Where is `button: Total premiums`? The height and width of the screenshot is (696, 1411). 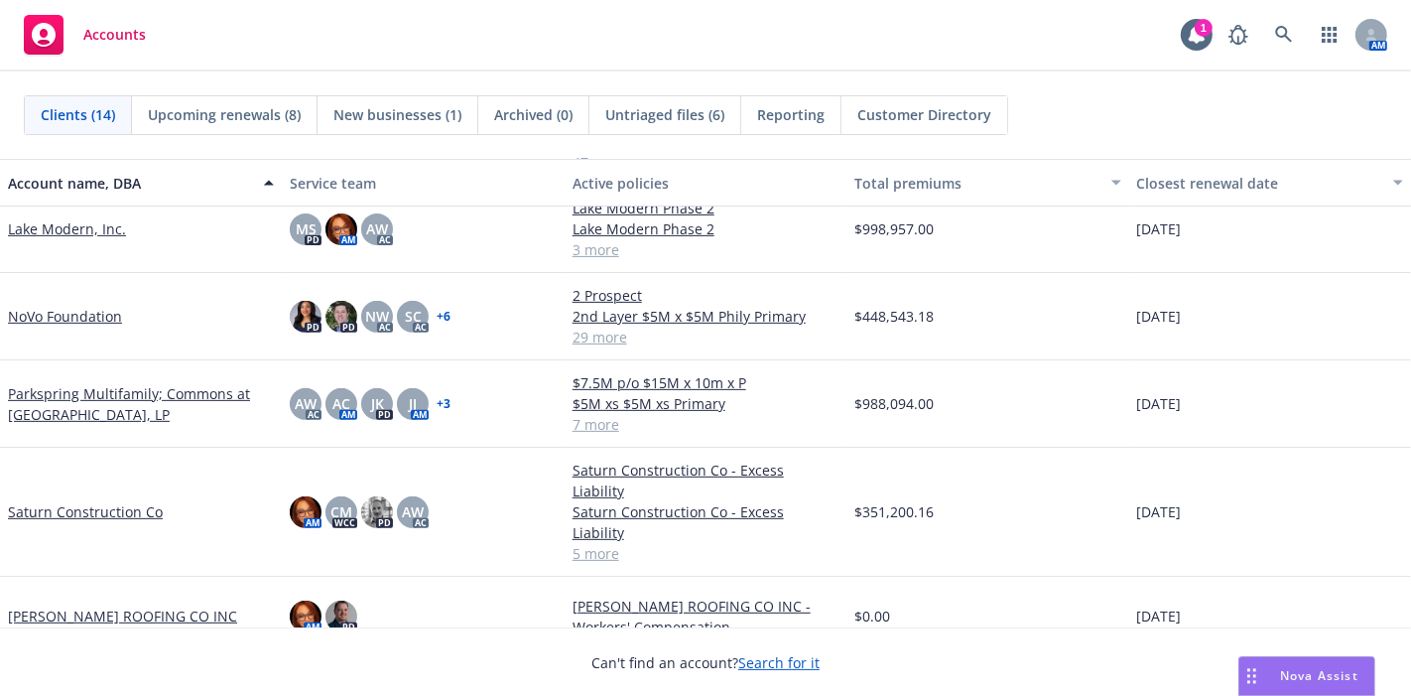
button: Total premiums is located at coordinates (988, 183).